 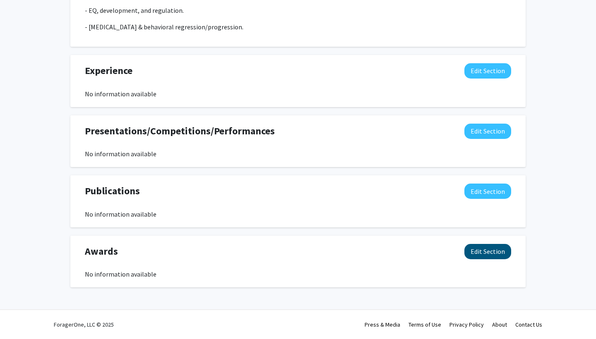 I want to click on span: Experience, so click(x=108, y=71).